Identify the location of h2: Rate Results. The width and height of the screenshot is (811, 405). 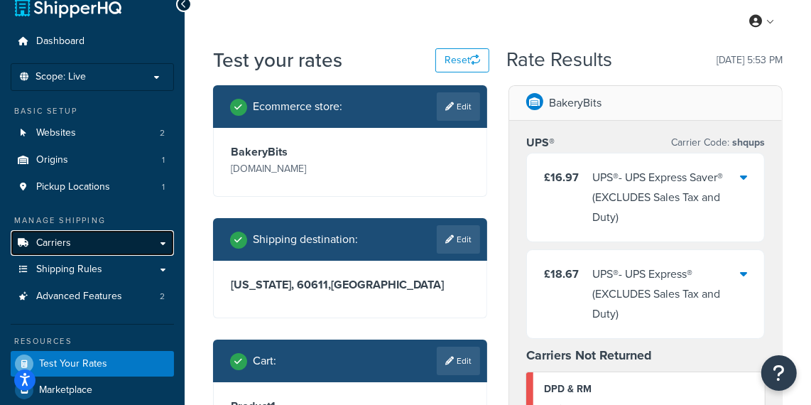
(559, 60).